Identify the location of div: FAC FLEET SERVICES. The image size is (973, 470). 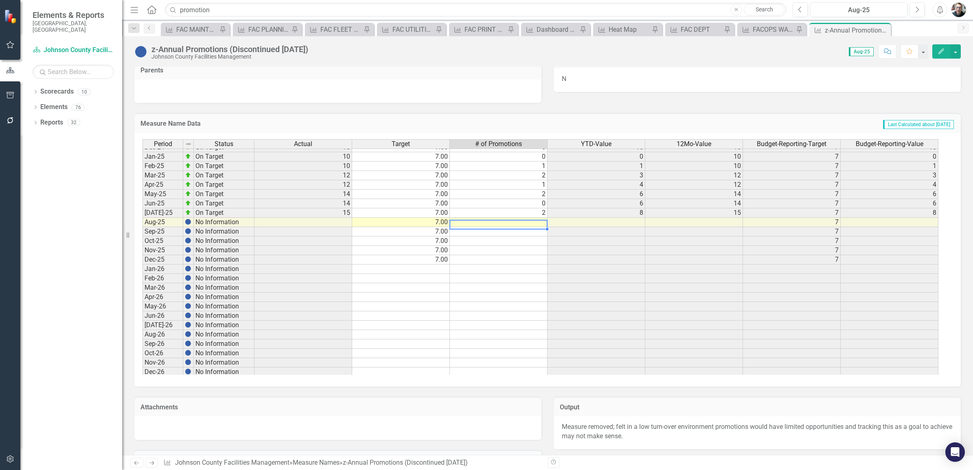
(341, 29).